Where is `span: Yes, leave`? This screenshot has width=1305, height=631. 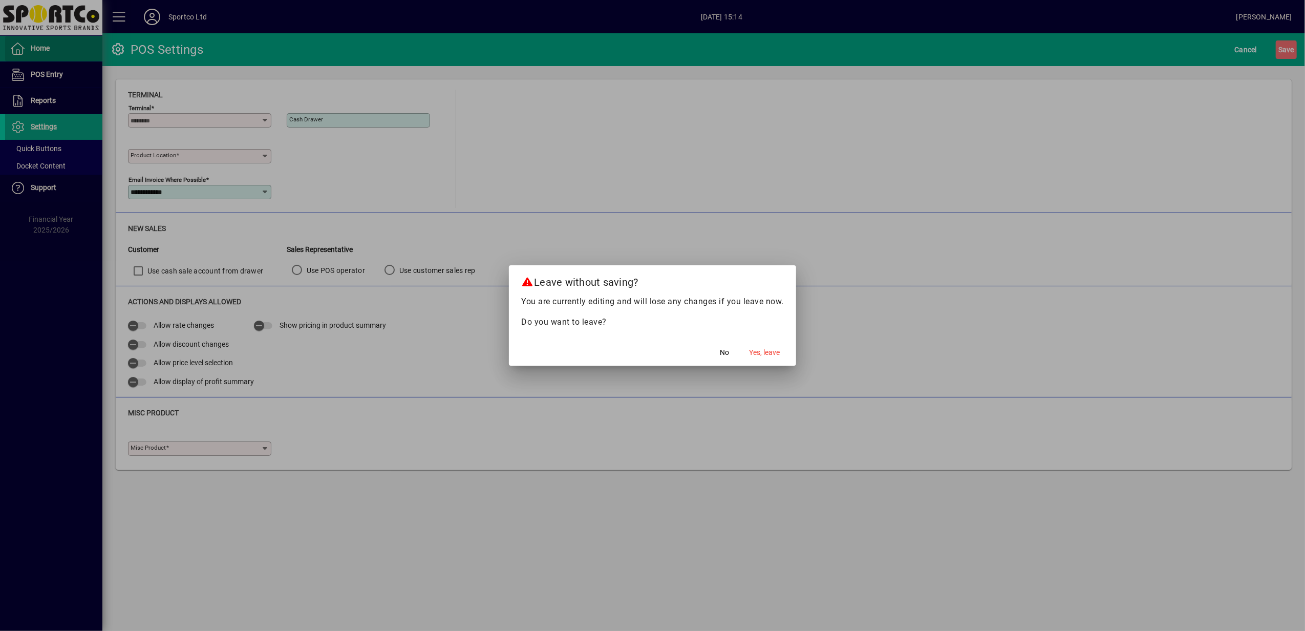 span: Yes, leave is located at coordinates (764, 352).